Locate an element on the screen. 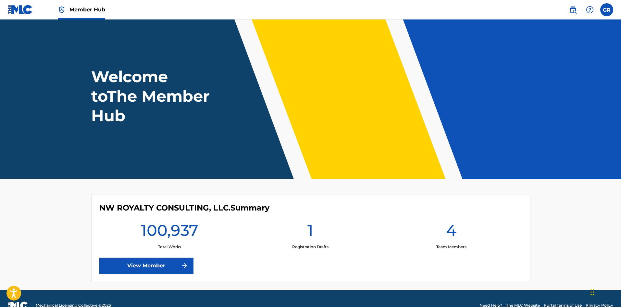 The width and height of the screenshot is (621, 307). img: MLC Logo is located at coordinates (20, 9).